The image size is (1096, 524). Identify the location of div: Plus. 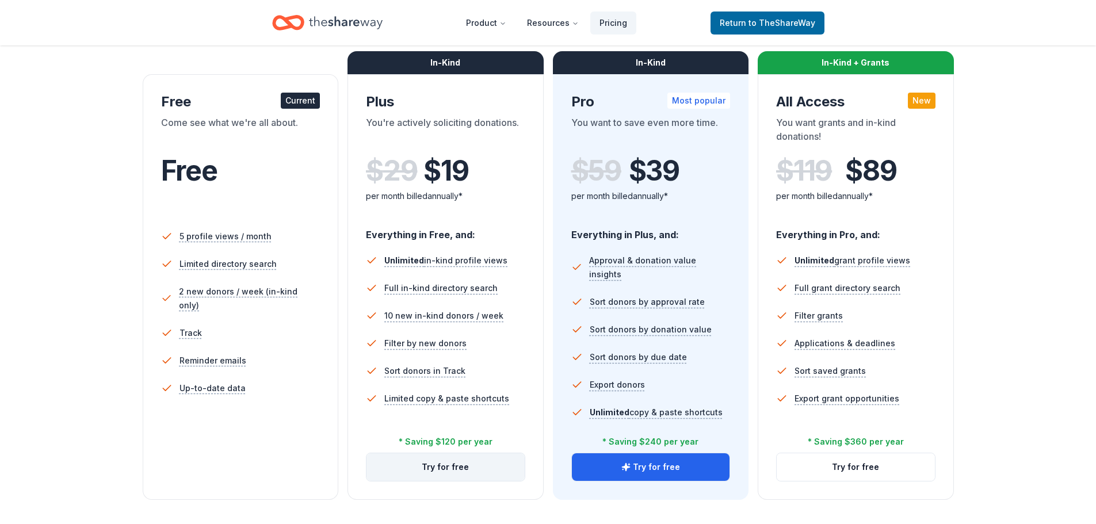
(445, 102).